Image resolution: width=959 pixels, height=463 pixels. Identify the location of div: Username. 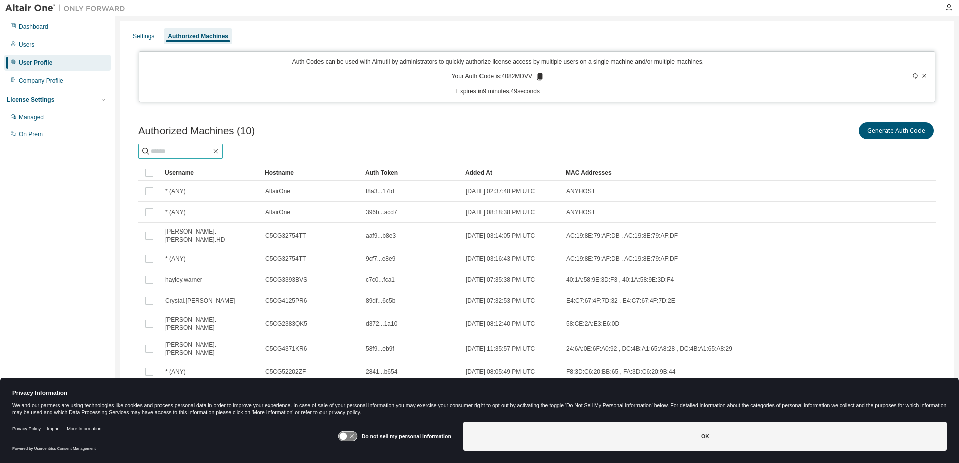
(211, 173).